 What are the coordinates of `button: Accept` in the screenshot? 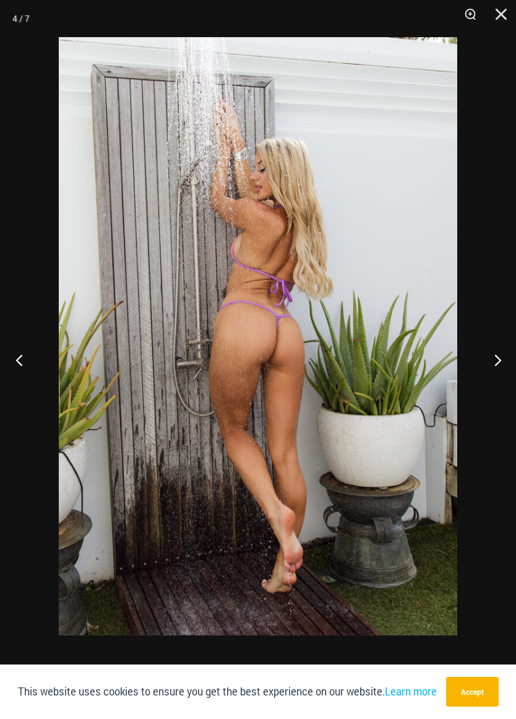 It's located at (472, 691).